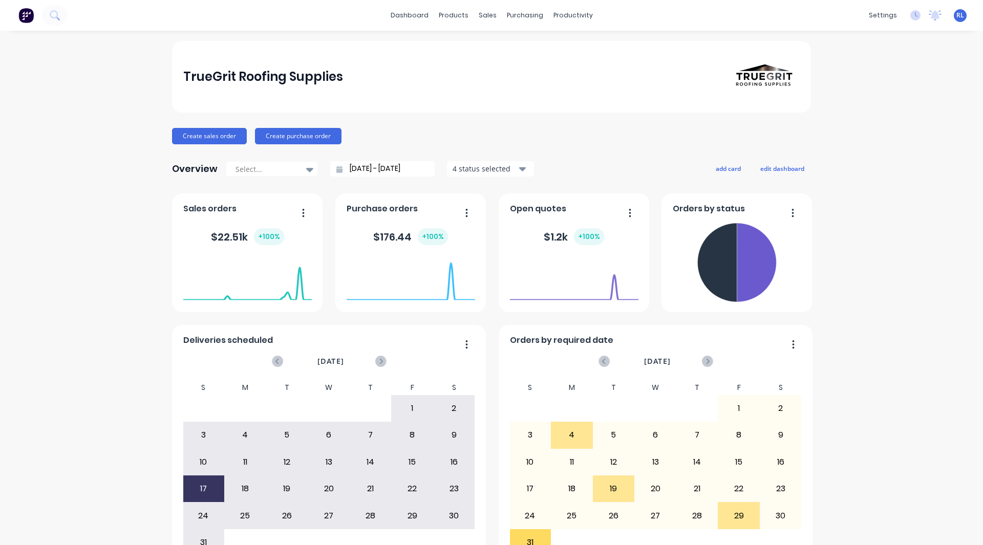 The image size is (983, 545). I want to click on div: sales, so click(488, 15).